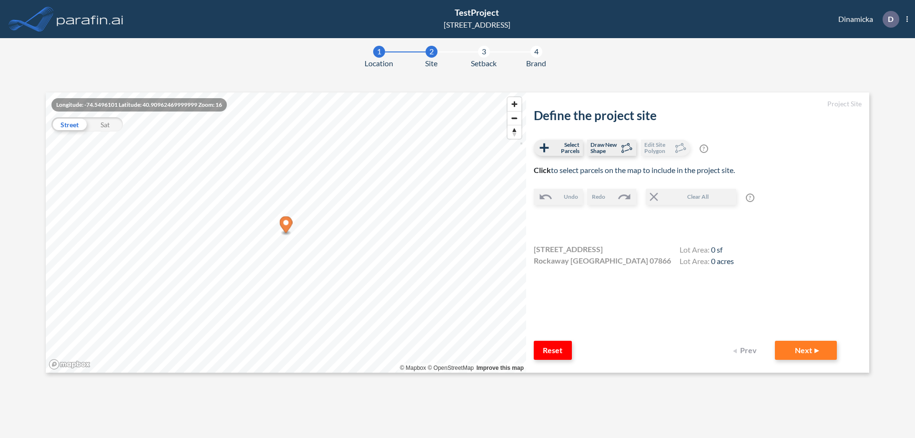 Image resolution: width=915 pixels, height=438 pixels. What do you see at coordinates (553, 350) in the screenshot?
I see `button: Reset` at bounding box center [553, 350].